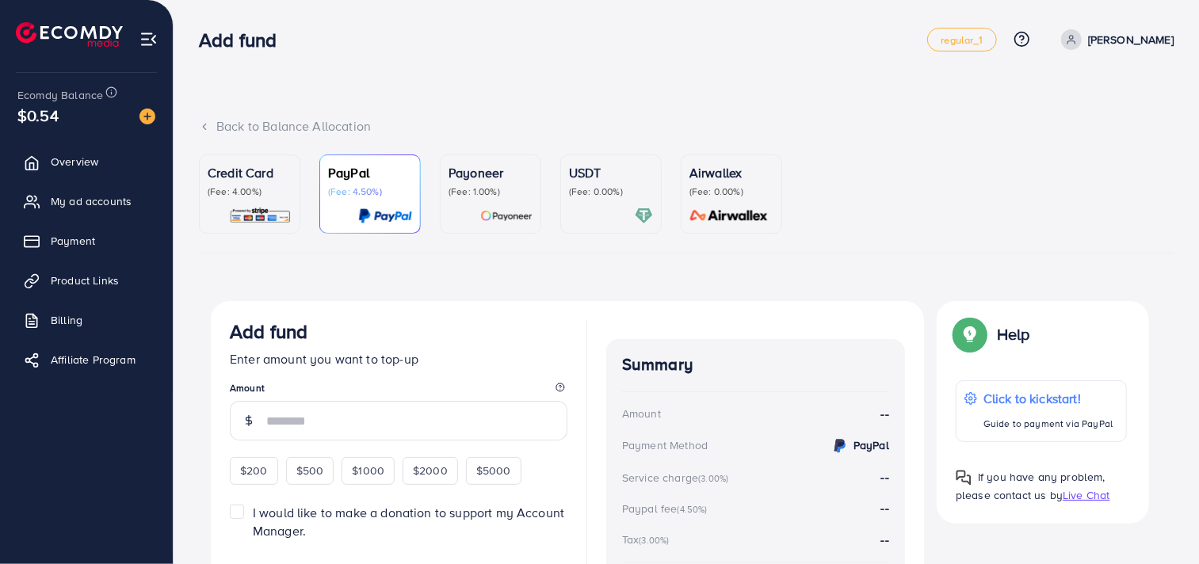 This screenshot has width=1199, height=564. What do you see at coordinates (840, 446) in the screenshot?
I see `img: credit` at bounding box center [840, 446].